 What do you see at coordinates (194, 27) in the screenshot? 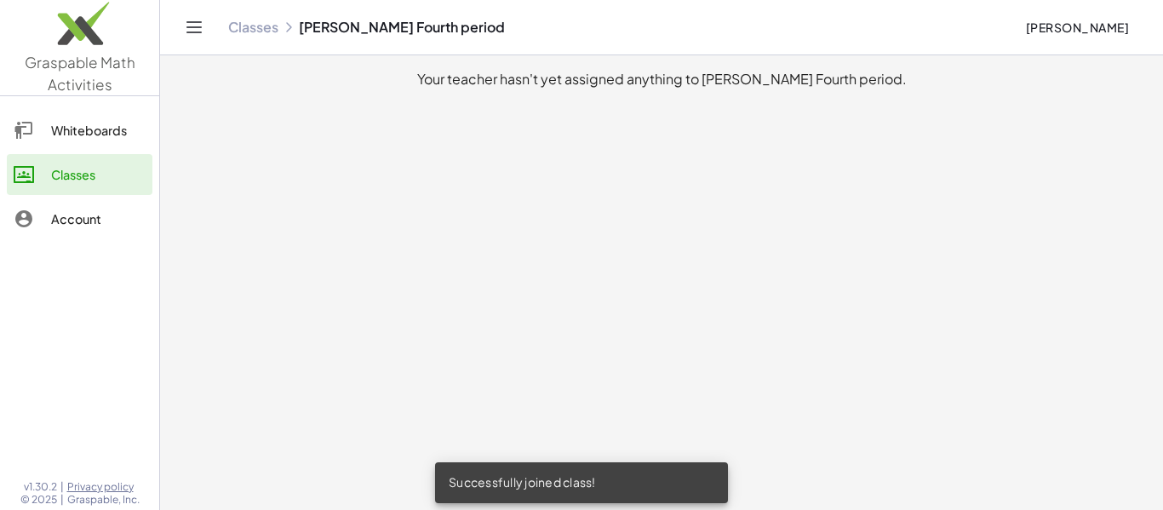
I see `button: Toggle navigation` at bounding box center [194, 27].